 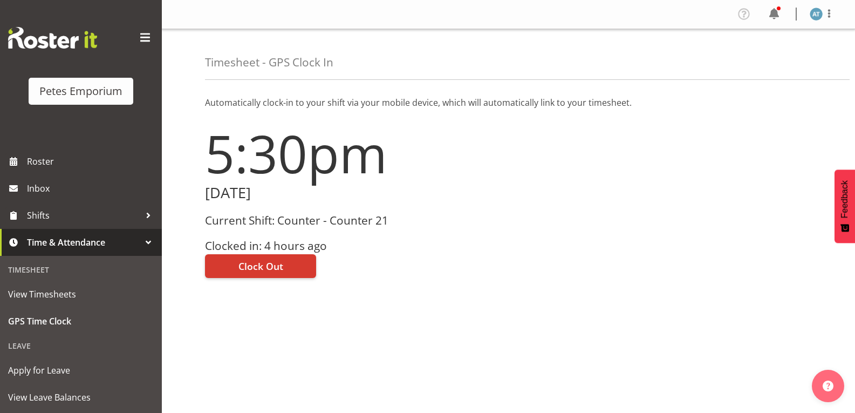 What do you see at coordinates (81, 345) in the screenshot?
I see `div: Leave` at bounding box center [81, 345].